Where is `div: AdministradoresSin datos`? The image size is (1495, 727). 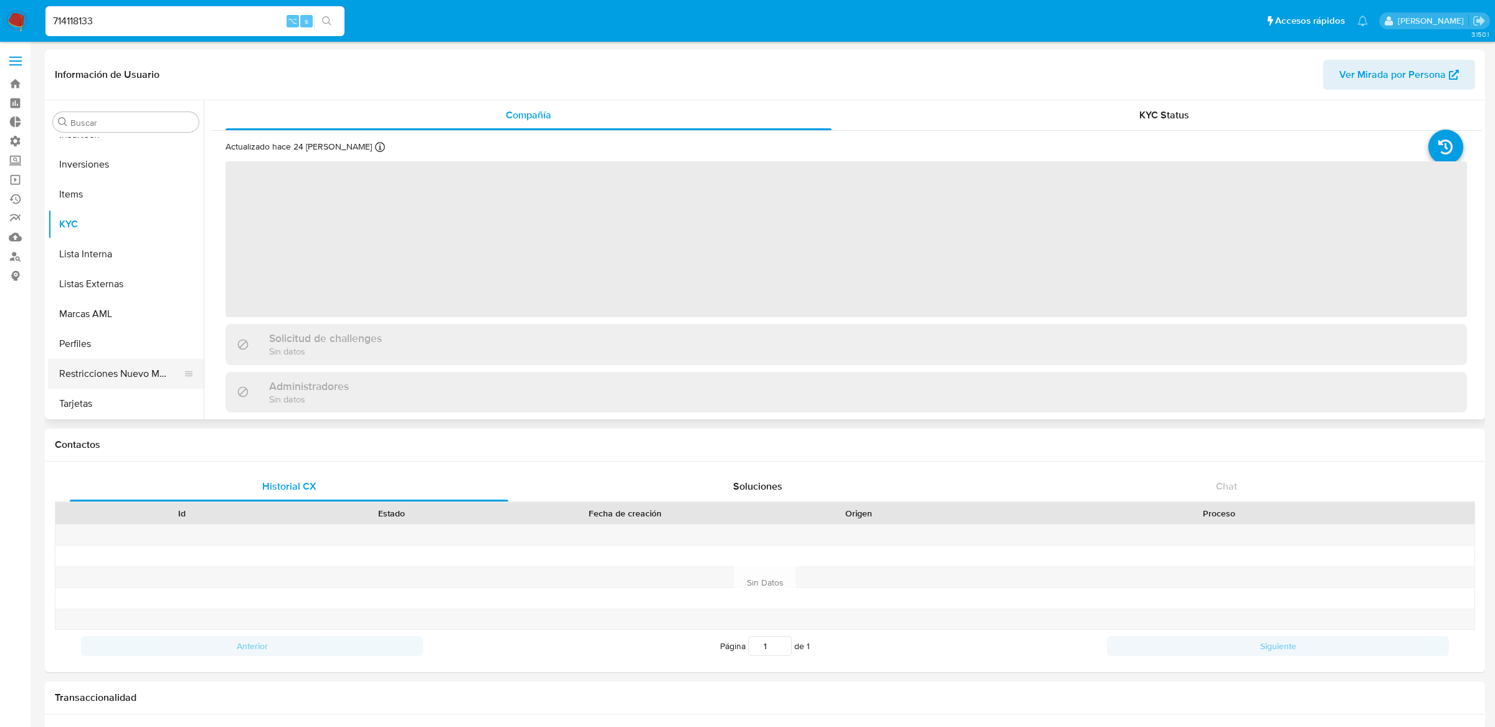
div: AdministradoresSin datos is located at coordinates (846, 392).